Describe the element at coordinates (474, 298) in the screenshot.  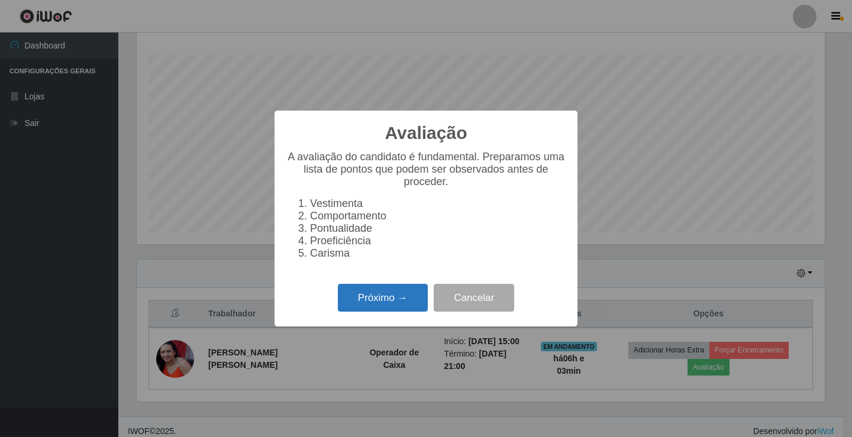
I see `button: Cancelar` at that location.